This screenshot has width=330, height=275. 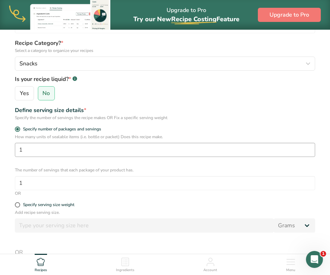 I want to click on div: OR, so click(x=165, y=193).